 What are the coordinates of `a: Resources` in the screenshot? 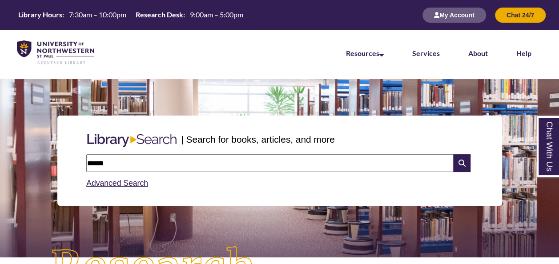 It's located at (365, 53).